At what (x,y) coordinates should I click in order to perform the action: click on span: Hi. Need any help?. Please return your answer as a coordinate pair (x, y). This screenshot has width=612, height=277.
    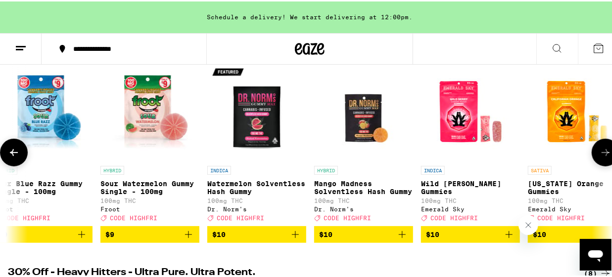
    Looking at the image, I should click on (39, 11).